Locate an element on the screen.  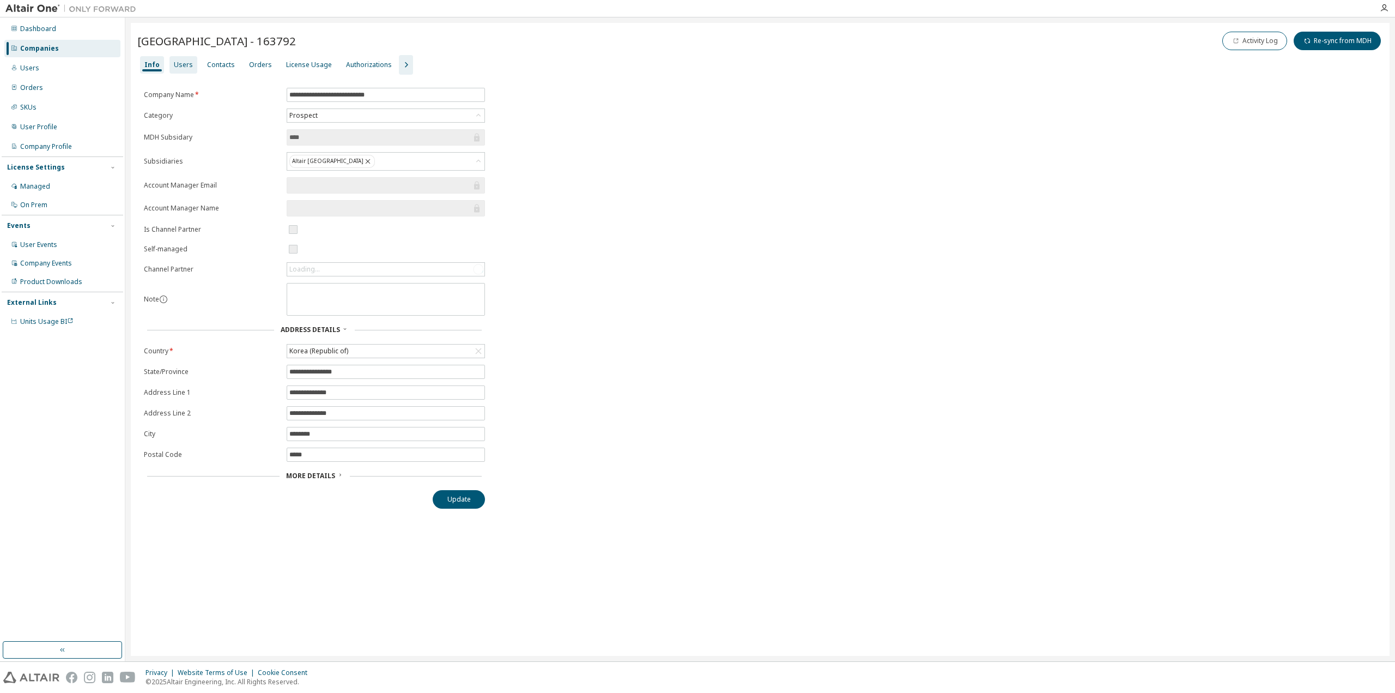
button: Re-sync from MDH is located at coordinates (1337, 41).